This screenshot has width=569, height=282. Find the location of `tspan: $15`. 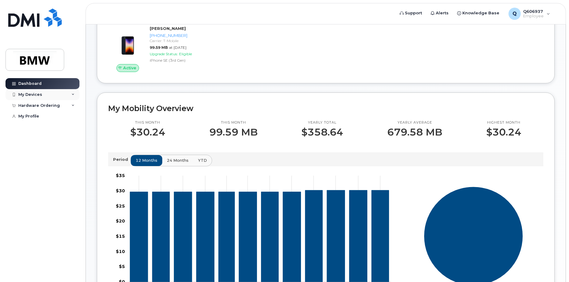

tspan: $15 is located at coordinates (120, 236).